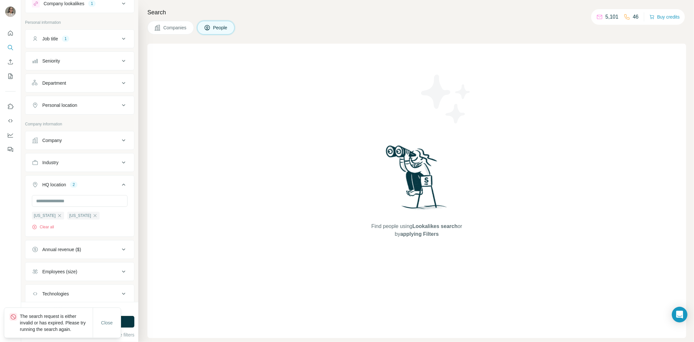 This screenshot has width=694, height=342. Describe the element at coordinates (417, 230) in the screenshot. I see `span: Find people using or by` at that location.